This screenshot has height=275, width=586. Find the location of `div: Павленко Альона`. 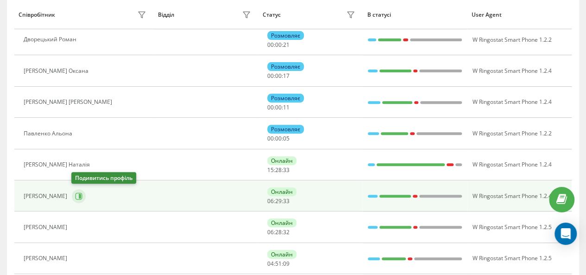

div: Павленко Альона is located at coordinates (49, 133).